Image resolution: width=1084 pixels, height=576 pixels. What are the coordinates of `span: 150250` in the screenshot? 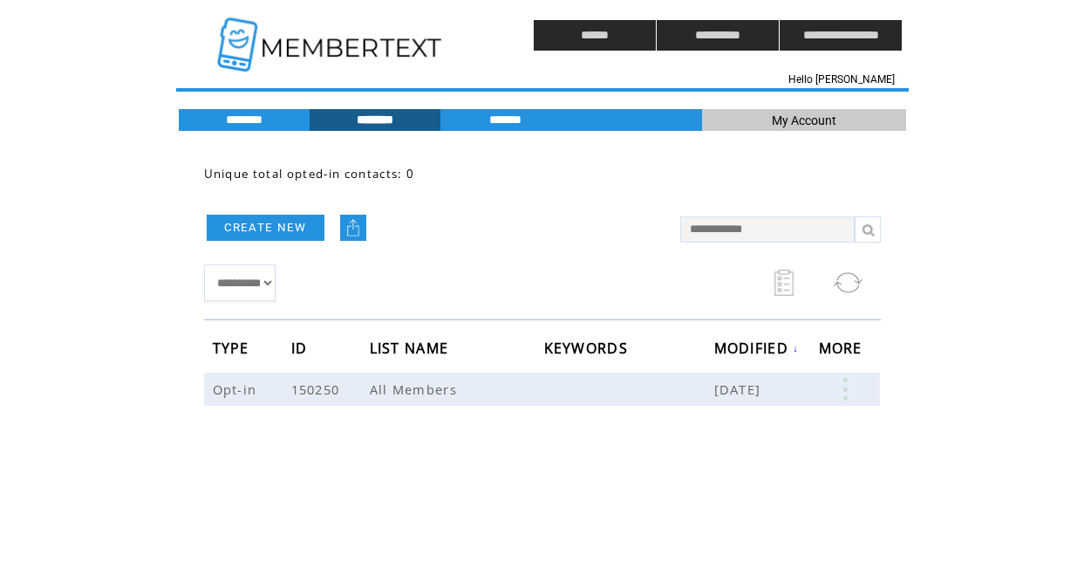 It's located at (317, 389).